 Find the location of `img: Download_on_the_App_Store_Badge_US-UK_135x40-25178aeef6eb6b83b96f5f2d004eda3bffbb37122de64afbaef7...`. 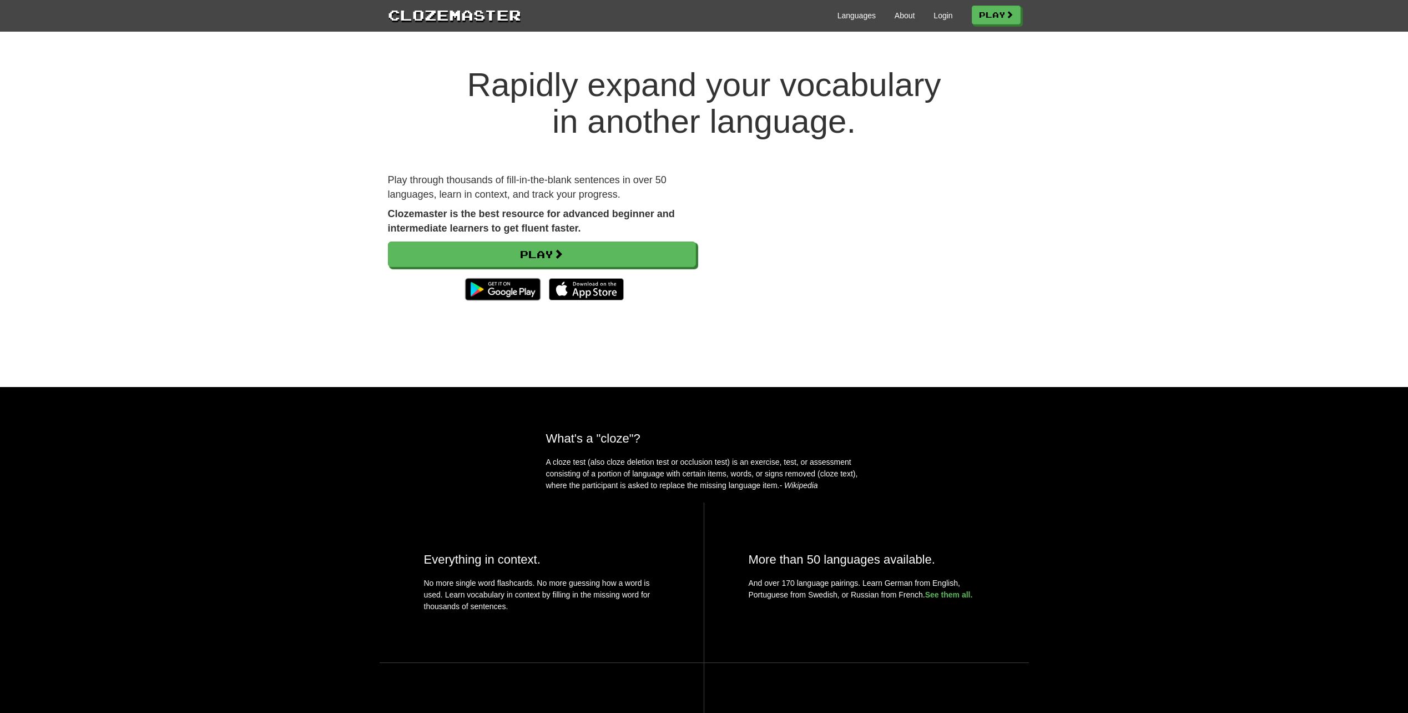

img: Download_on_the_App_Store_Badge_US-UK_135x40-25178aeef6eb6b83b96f5f2d004eda3bffbb37122de64afbaef7... is located at coordinates (586, 289).